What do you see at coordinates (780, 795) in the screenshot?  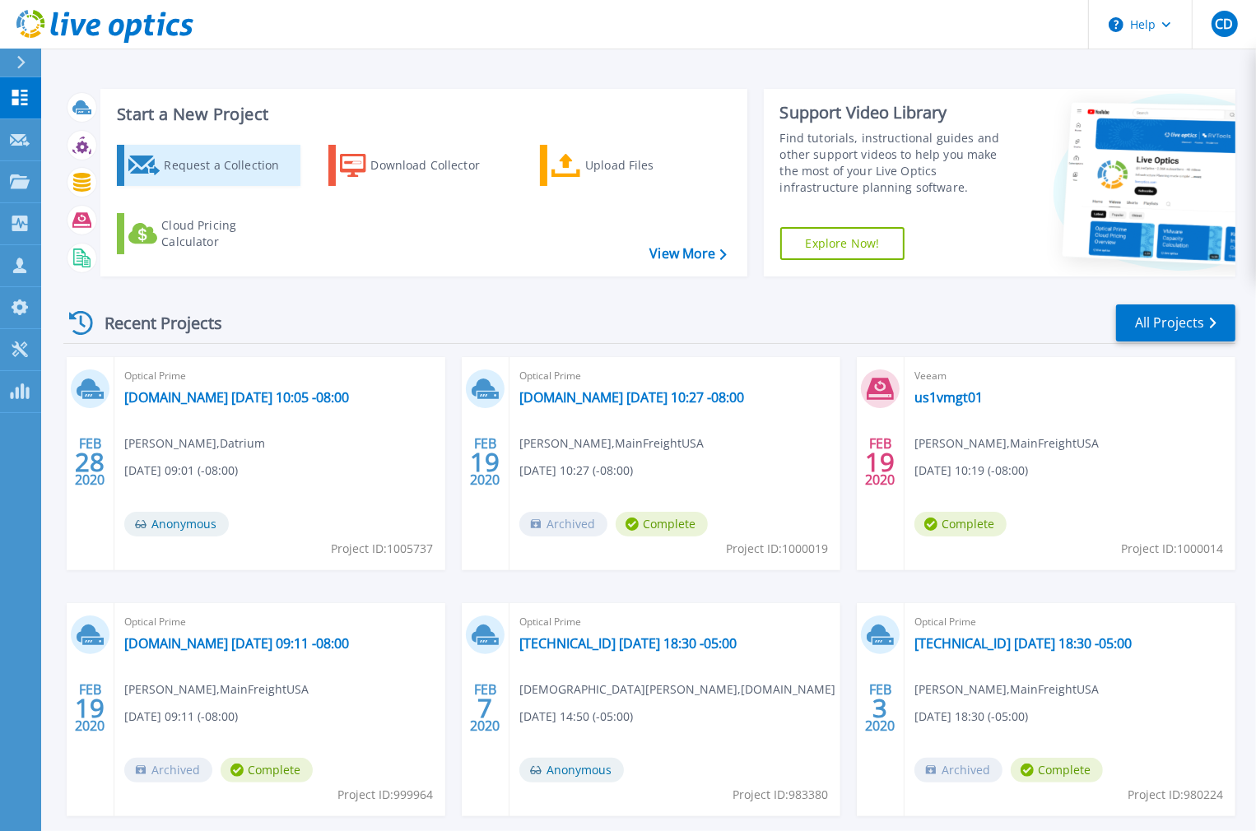 I see `span: Project ID: 983380` at bounding box center [780, 795].